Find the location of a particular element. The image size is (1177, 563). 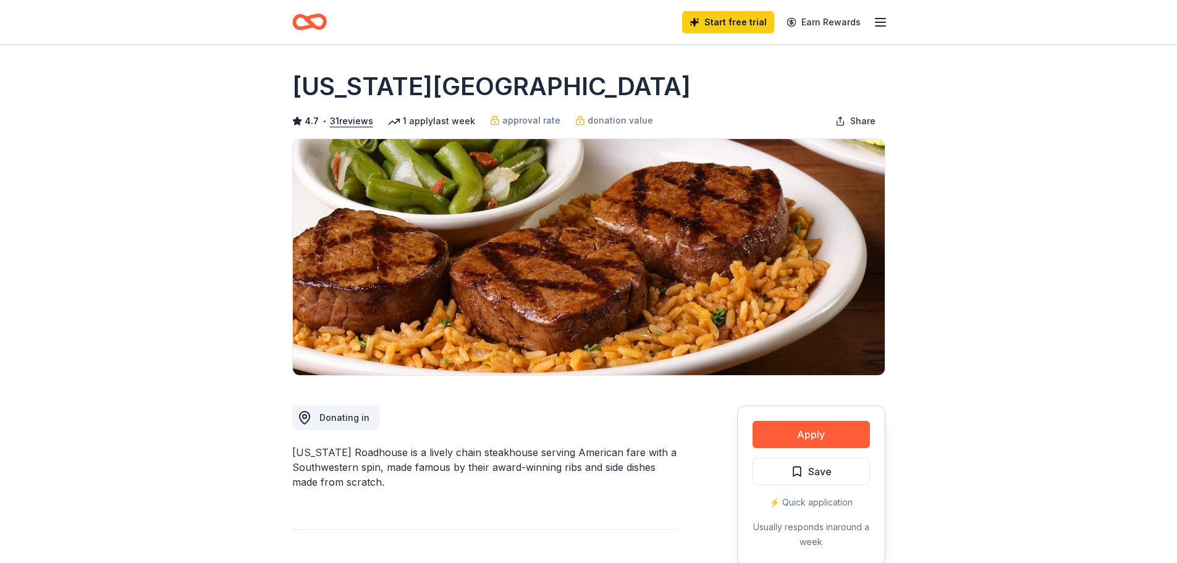

a: donation value is located at coordinates (614, 121).